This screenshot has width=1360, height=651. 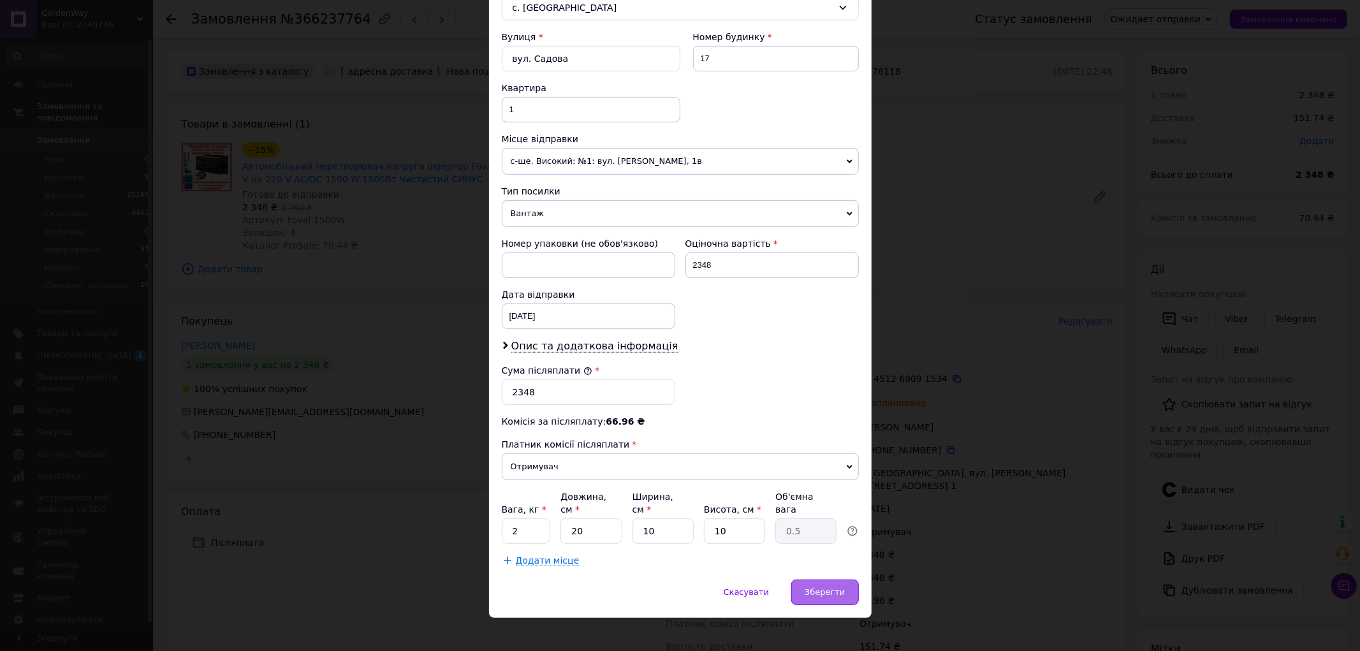 What do you see at coordinates (625, 421) in the screenshot?
I see `span: 66.96 ₴` at bounding box center [625, 421].